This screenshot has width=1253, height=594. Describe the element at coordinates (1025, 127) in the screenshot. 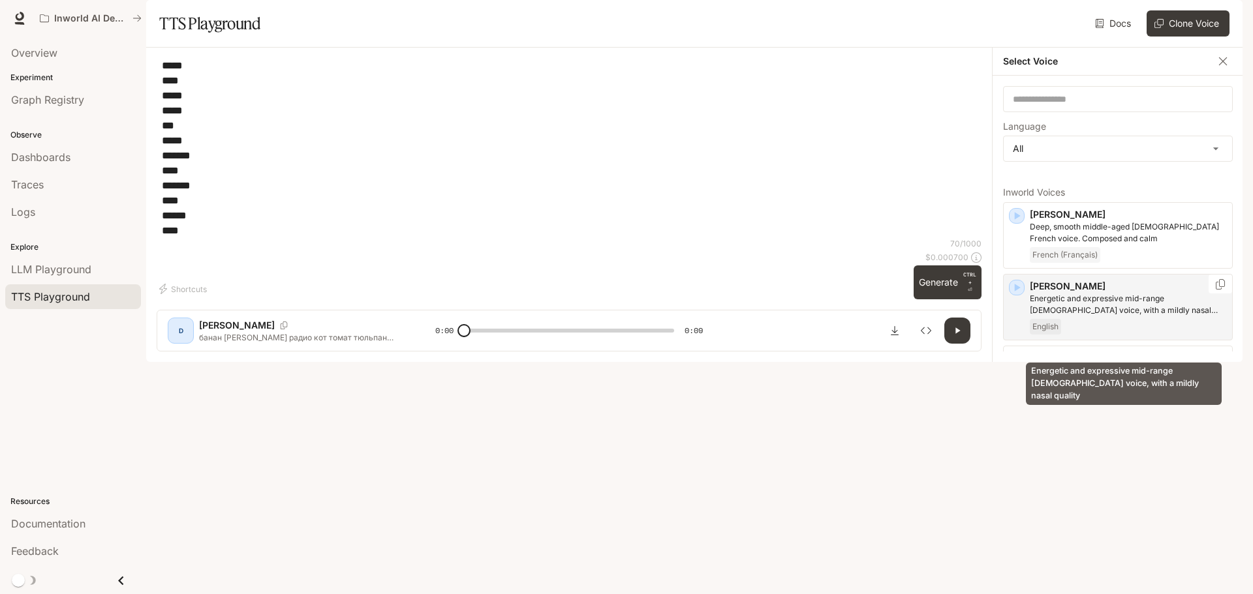

I see `p: Language` at that location.